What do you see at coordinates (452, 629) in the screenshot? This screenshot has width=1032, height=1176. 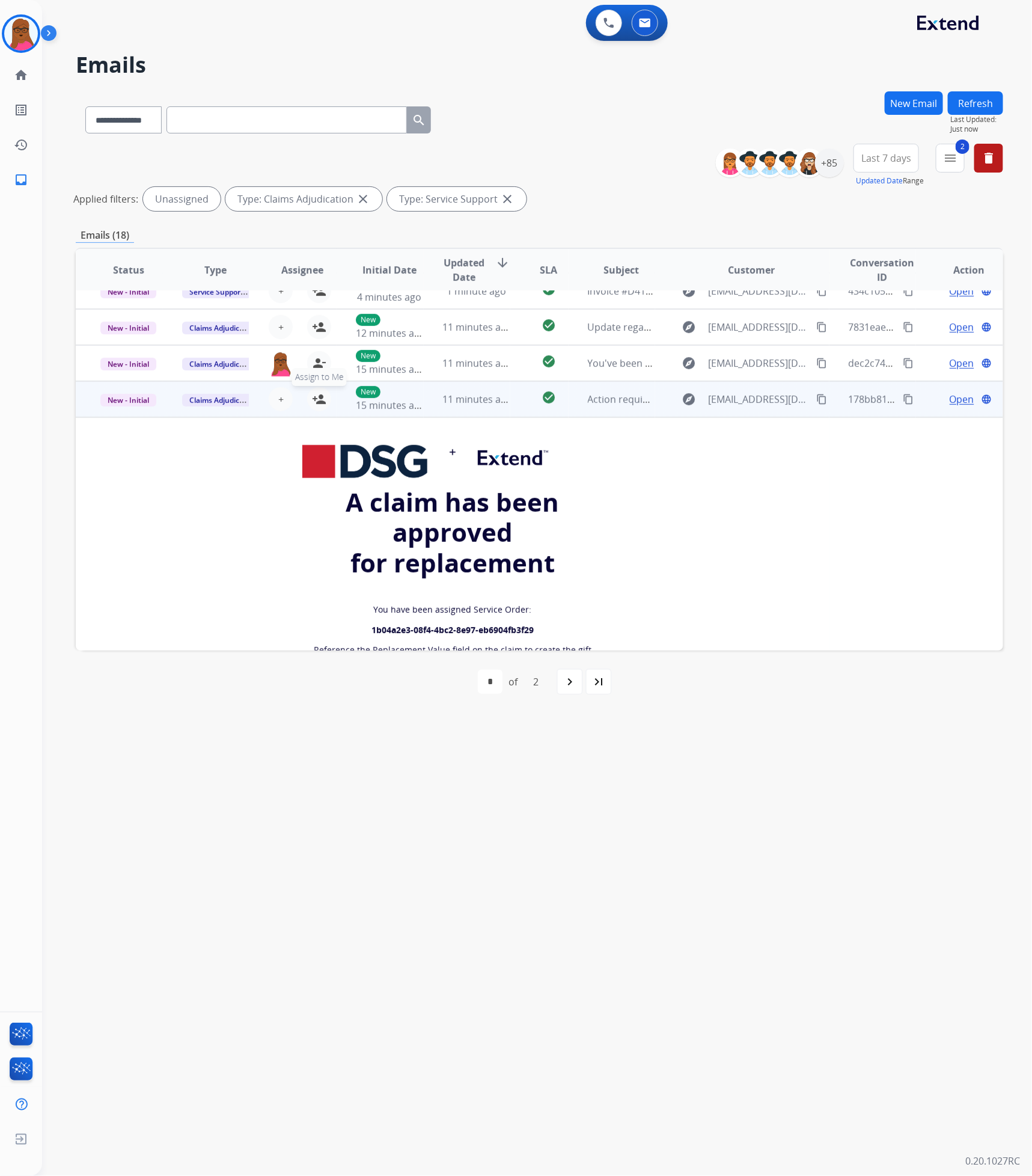 I see `strong: 1b04a2e3-08f4-4bc2-8e97-eb6904fb3f29` at bounding box center [452, 629].